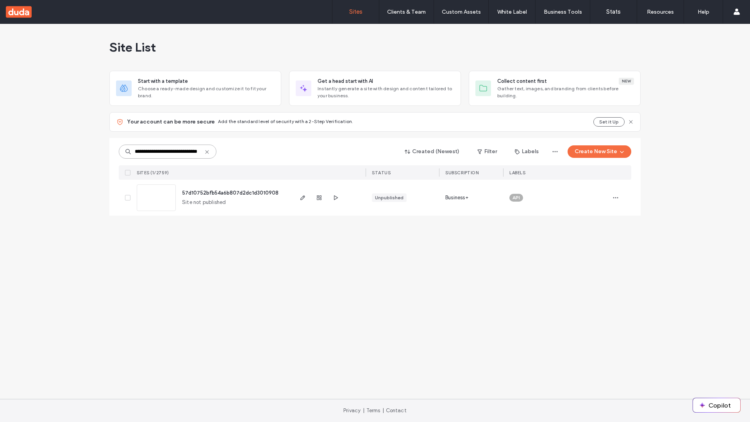 The width and height of the screenshot is (750, 422). What do you see at coordinates (566, 92) in the screenshot?
I see `span: Gather text, images, and branding from clients before building.` at bounding box center [566, 92].